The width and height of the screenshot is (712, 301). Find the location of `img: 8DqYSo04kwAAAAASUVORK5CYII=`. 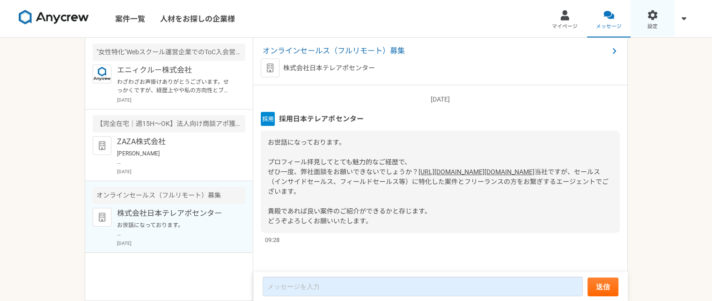

img: 8DqYSo04kwAAAAASUVORK5CYII= is located at coordinates (54, 17).